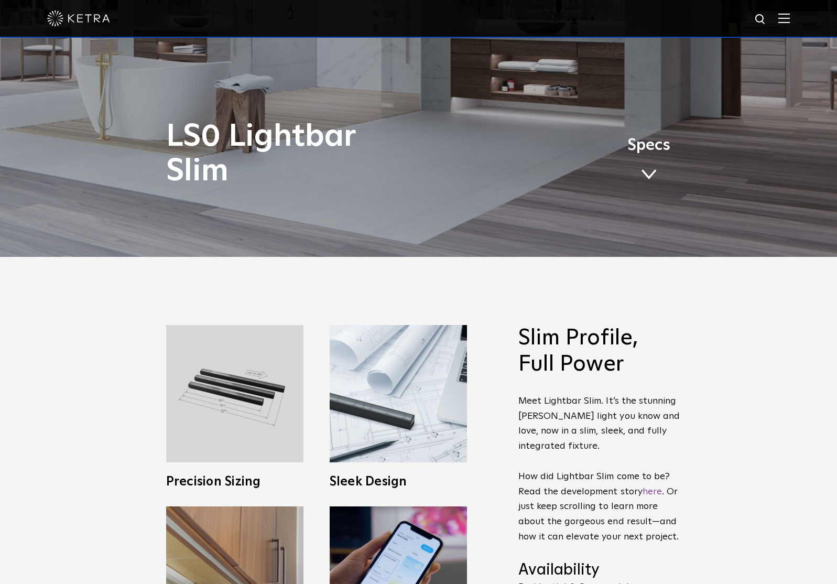 Image resolution: width=837 pixels, height=584 pixels. What do you see at coordinates (79, 18) in the screenshot?
I see `img: ketra-logo-2019-white` at bounding box center [79, 18].